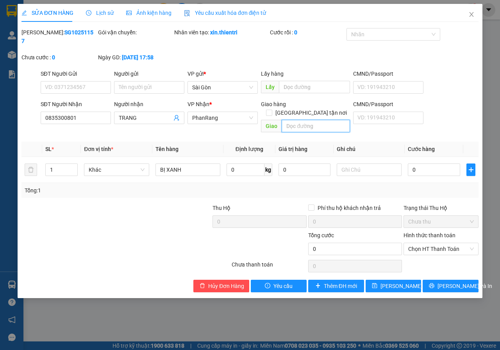  Describe the element at coordinates (202, 286) in the screenshot. I see `span: delete` at that location.